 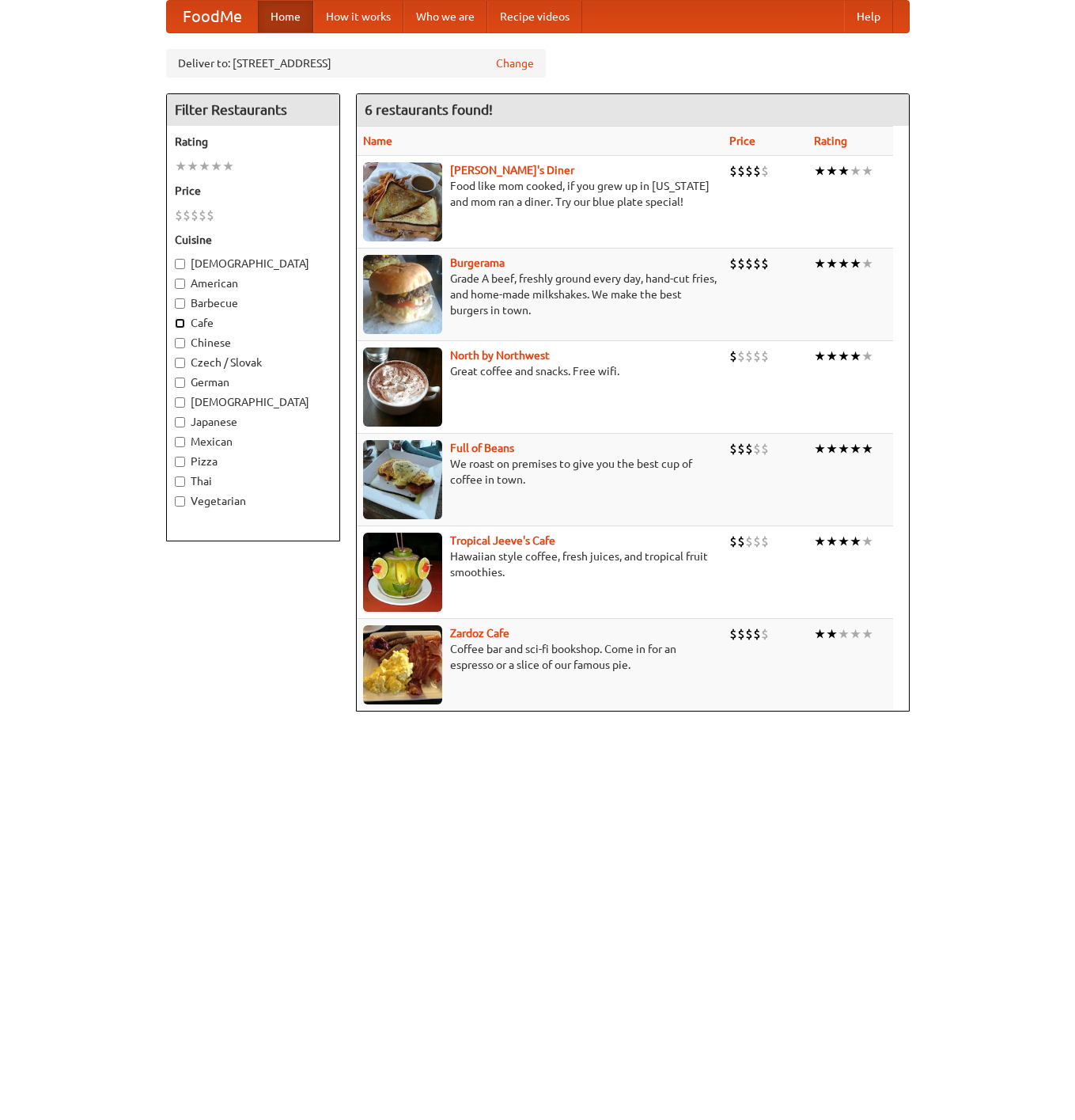 What do you see at coordinates (212, 16) in the screenshot?
I see `a: FoodMe` at bounding box center [212, 16].